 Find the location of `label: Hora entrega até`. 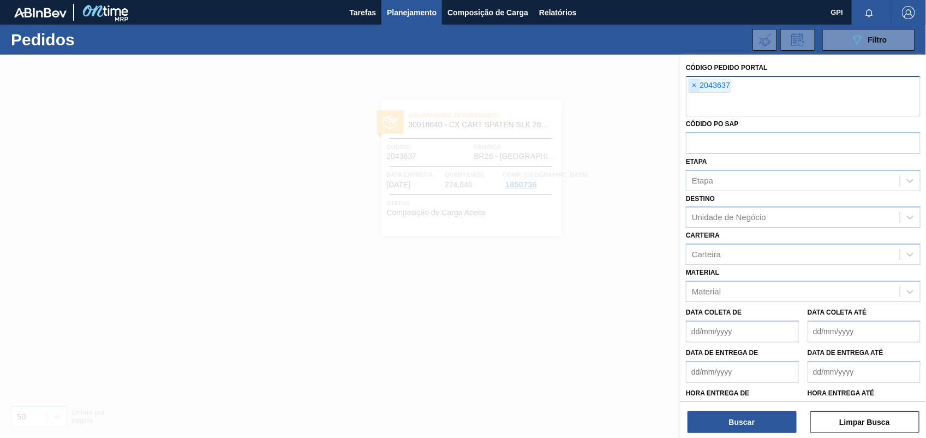

label: Hora entrega até is located at coordinates (864, 393).